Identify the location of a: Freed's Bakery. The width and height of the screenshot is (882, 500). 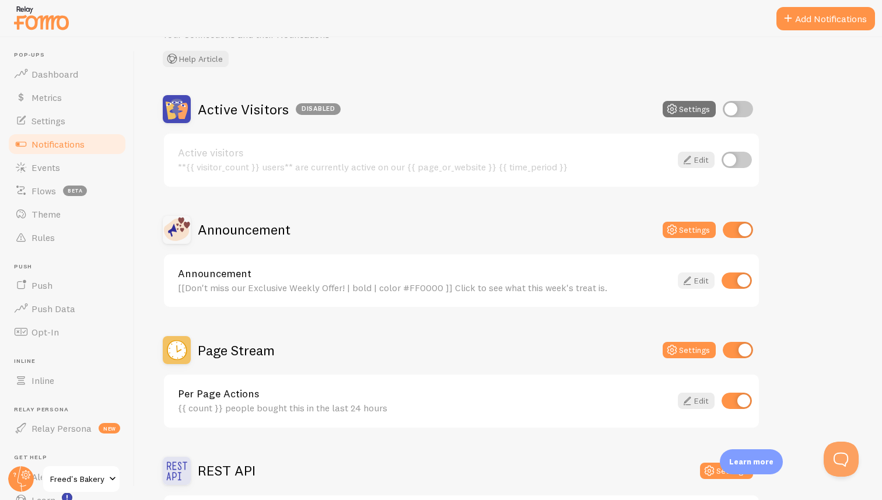
(81, 479).